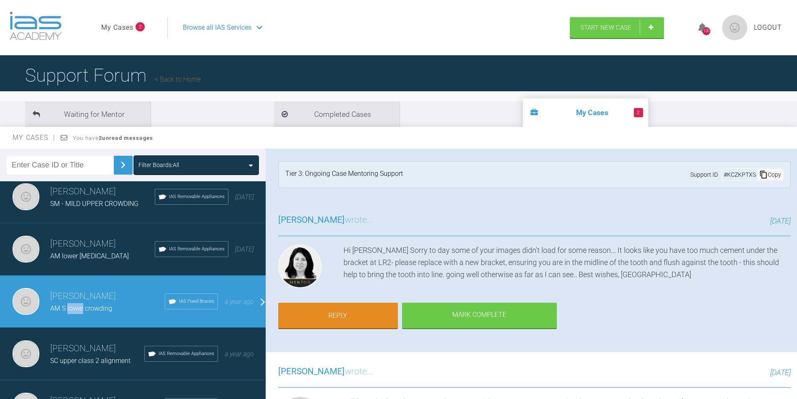  Describe the element at coordinates (123, 165) in the screenshot. I see `img: chevronRight.28bd32b0.svg` at that location.